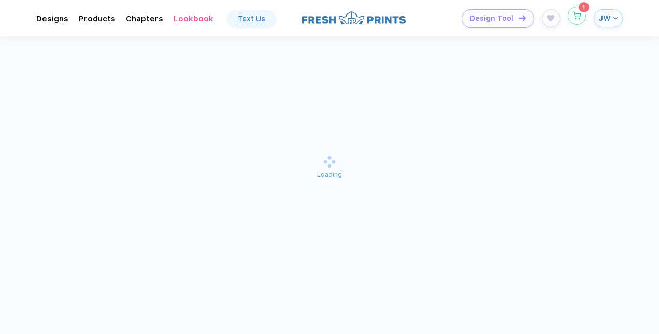 The height and width of the screenshot is (334, 659). I want to click on div: LookbookToggle dropdown menu chapters, so click(193, 19).